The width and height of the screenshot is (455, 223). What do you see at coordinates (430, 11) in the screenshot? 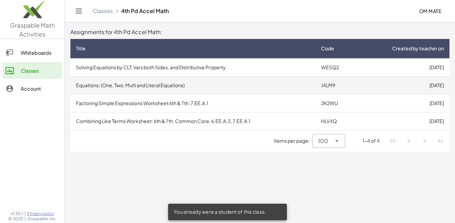
I see `button: Om Mate` at bounding box center [430, 11].